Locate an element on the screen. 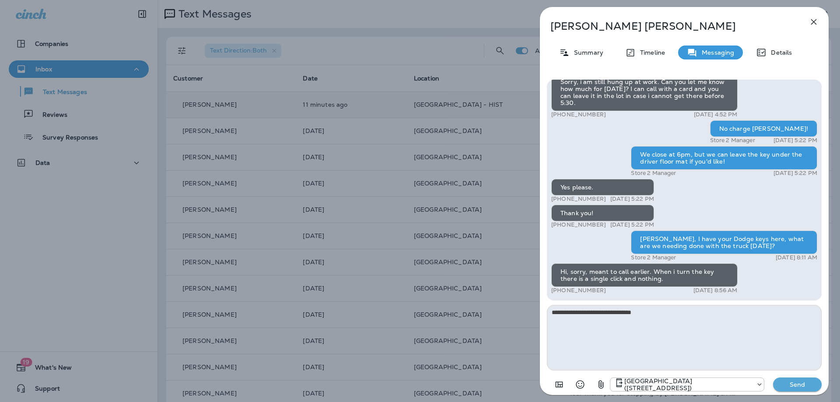  div: We close at 6pm, but we can leave the key under the driver floor mat if you'd like! is located at coordinates (724, 158).